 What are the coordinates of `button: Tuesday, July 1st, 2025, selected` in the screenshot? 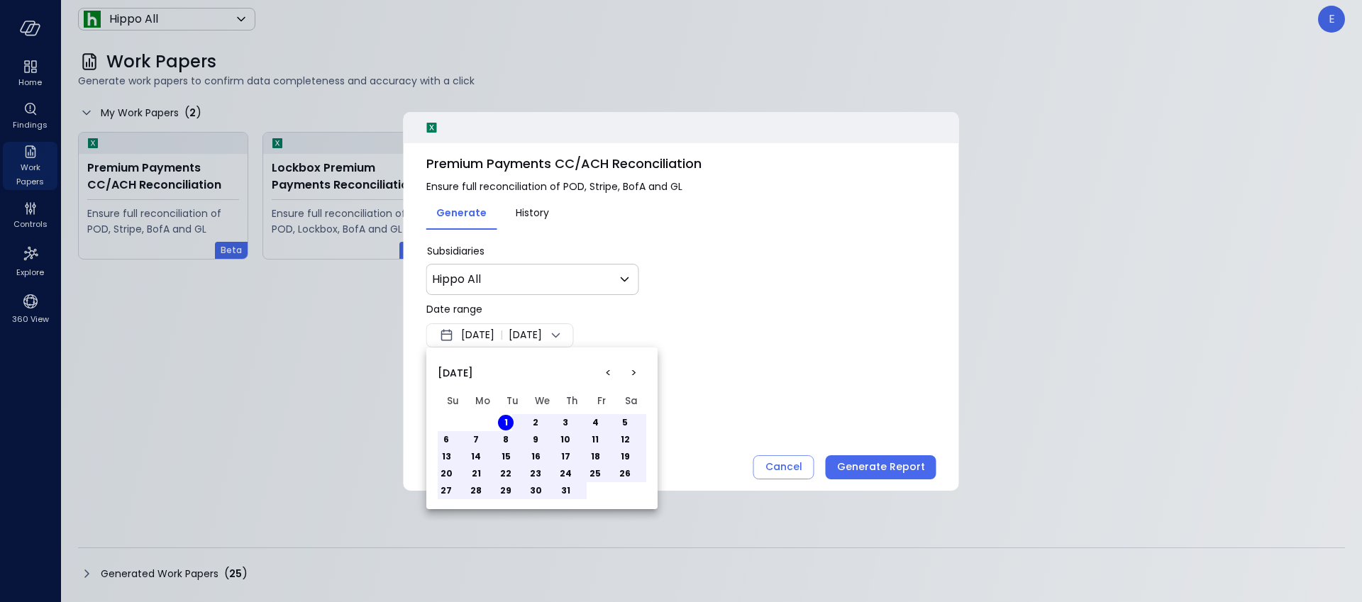 It's located at (506, 423).